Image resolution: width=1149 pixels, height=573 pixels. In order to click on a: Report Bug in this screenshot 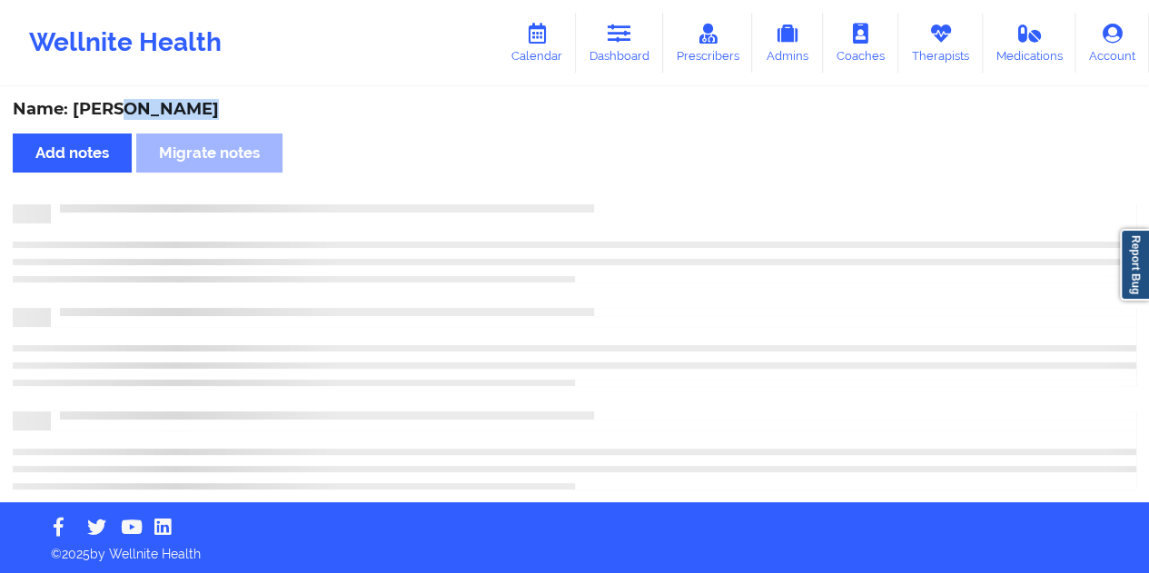, I will do `click(1134, 264)`.